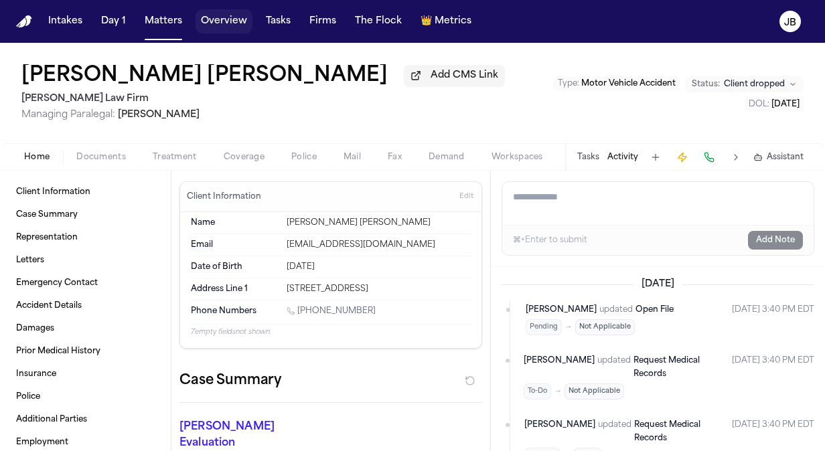 Image resolution: width=825 pixels, height=451 pixels. I want to click on a: Case Summary, so click(85, 215).